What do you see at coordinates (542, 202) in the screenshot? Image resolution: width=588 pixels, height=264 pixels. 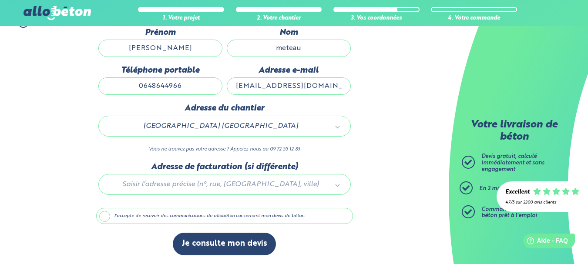 I see `div: 4.7/5 sur 2300 avis clients` at bounding box center [542, 202].